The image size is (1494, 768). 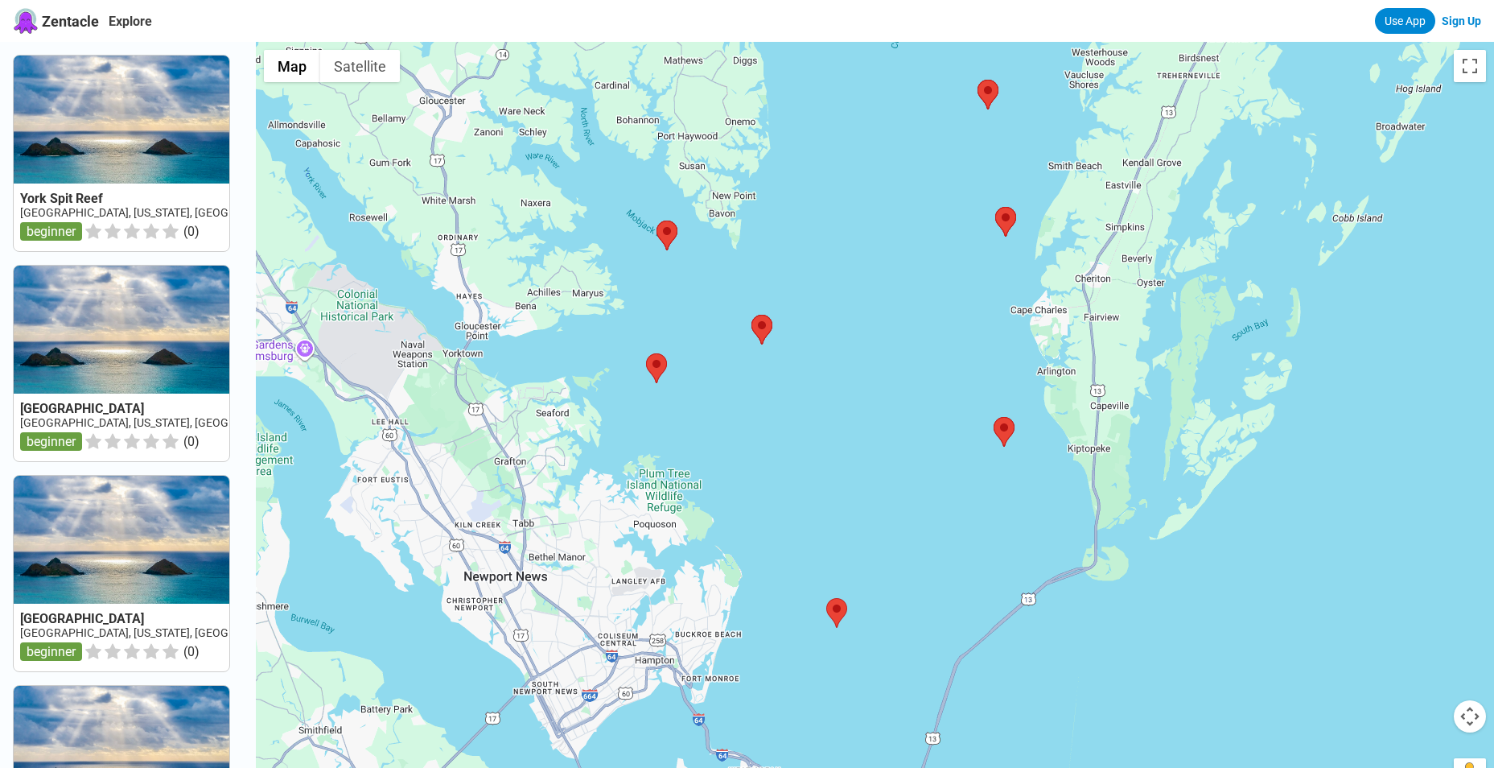 I want to click on a: Sign Up, so click(x=1461, y=21).